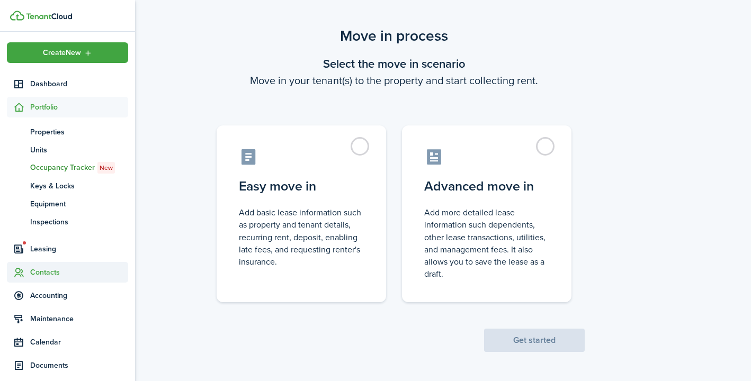 Image resolution: width=751 pixels, height=381 pixels. I want to click on a: Properties, so click(67, 132).